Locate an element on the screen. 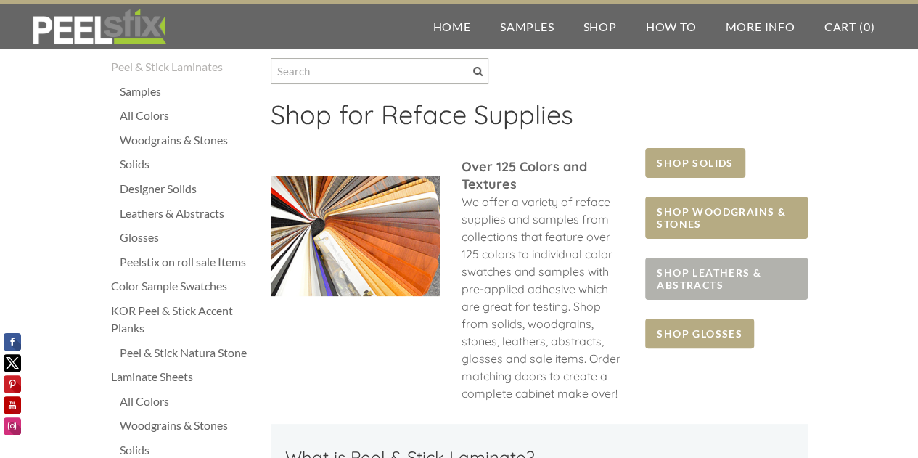 This screenshot has height=458, width=918. div: KOR Peel & Stick Accent Planks is located at coordinates (184, 319).